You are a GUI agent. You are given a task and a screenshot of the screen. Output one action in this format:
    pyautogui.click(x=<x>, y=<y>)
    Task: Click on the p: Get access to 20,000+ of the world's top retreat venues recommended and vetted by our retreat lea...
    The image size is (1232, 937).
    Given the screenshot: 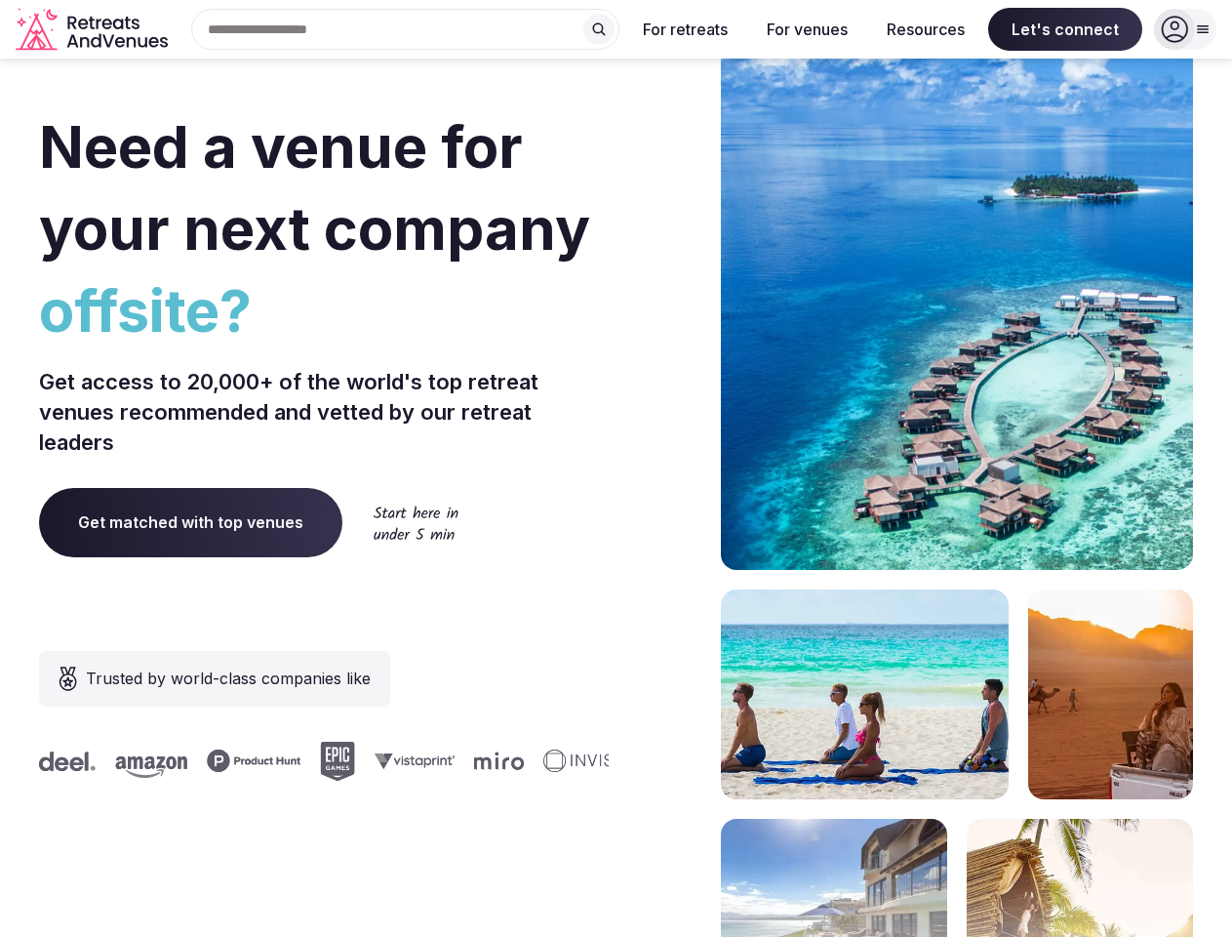 What is the action you would take?
    pyautogui.click(x=324, y=412)
    